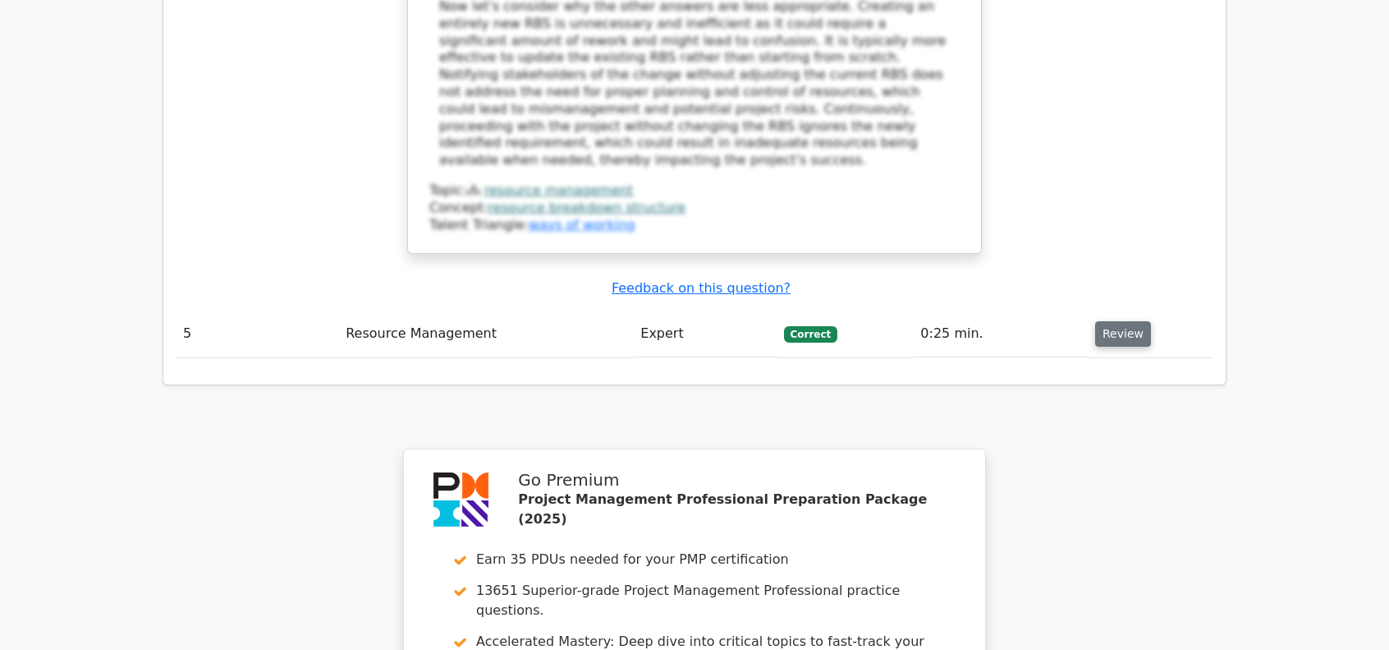 The width and height of the screenshot is (1389, 650). I want to click on span: Correct, so click(810, 334).